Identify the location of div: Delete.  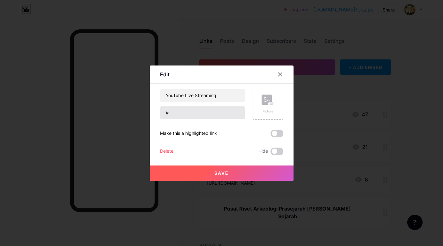
(167, 152).